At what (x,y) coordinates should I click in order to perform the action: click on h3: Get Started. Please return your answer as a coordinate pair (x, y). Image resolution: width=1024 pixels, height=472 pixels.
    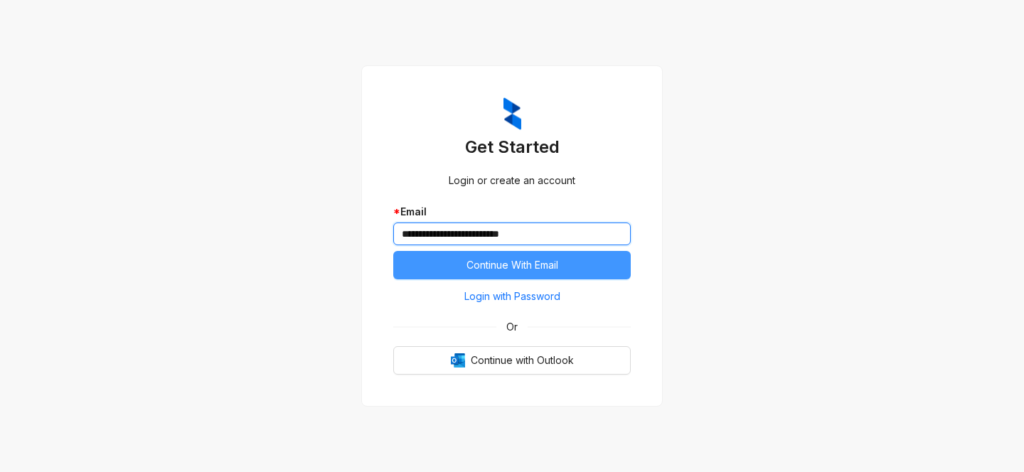
    Looking at the image, I should click on (512, 147).